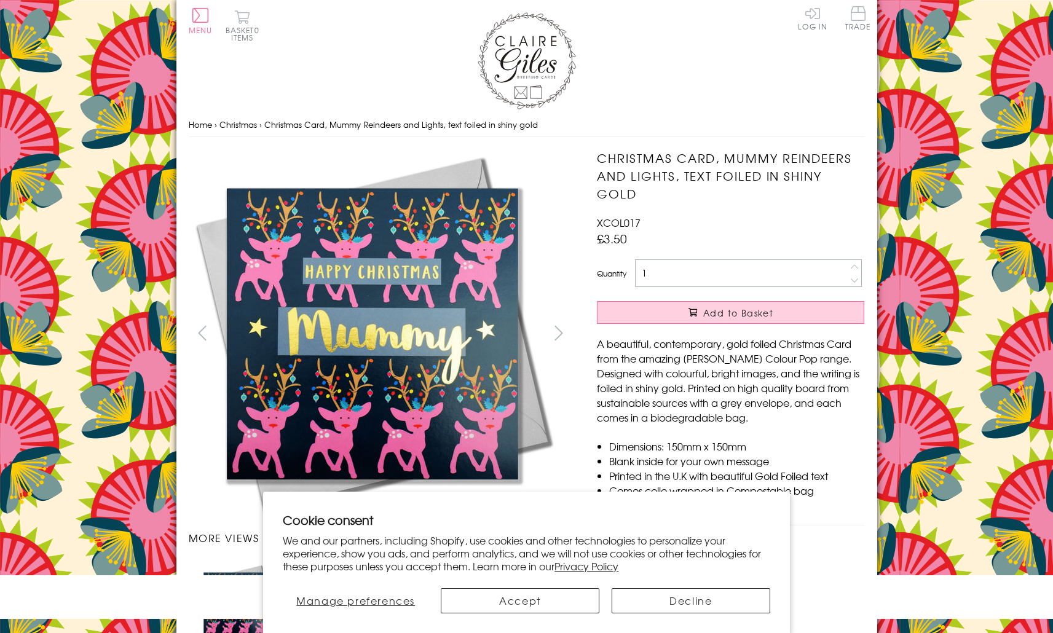 This screenshot has height=633, width=1053. Describe the element at coordinates (527, 125) in the screenshot. I see `nav: breadcrumbs` at that location.